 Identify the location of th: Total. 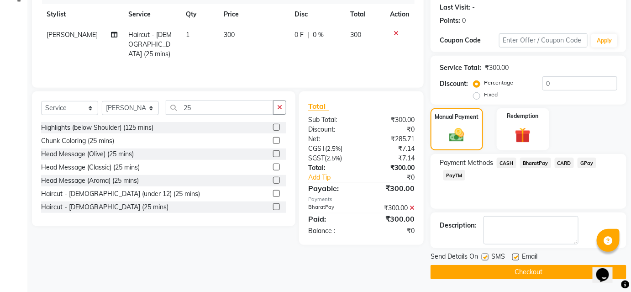
(365, 14).